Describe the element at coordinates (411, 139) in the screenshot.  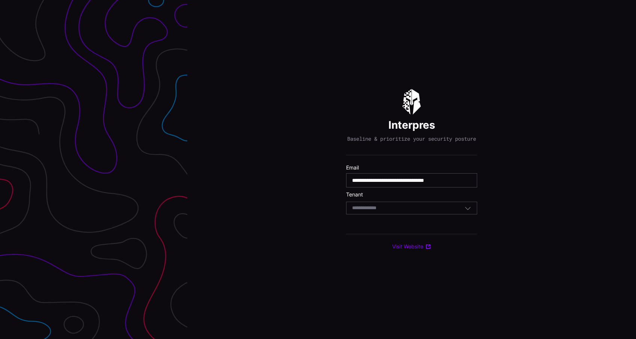
I see `p: Baseline & prioritize your security posture` at that location.